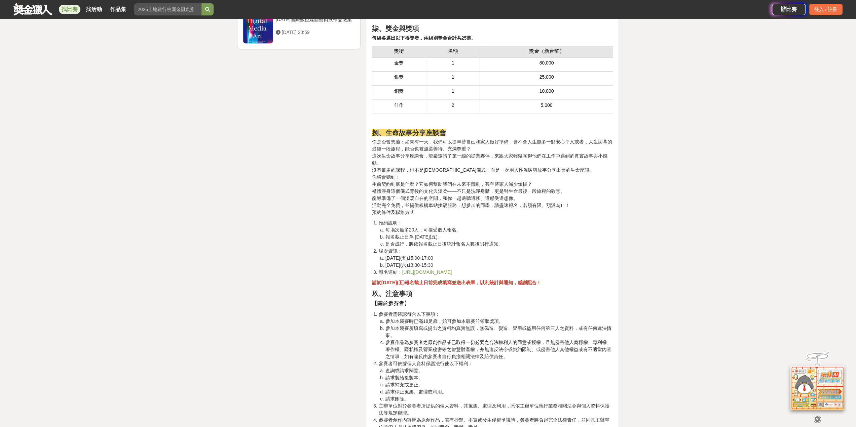  What do you see at coordinates (546, 63) in the screenshot?
I see `p: 80,000` at bounding box center [546, 63].